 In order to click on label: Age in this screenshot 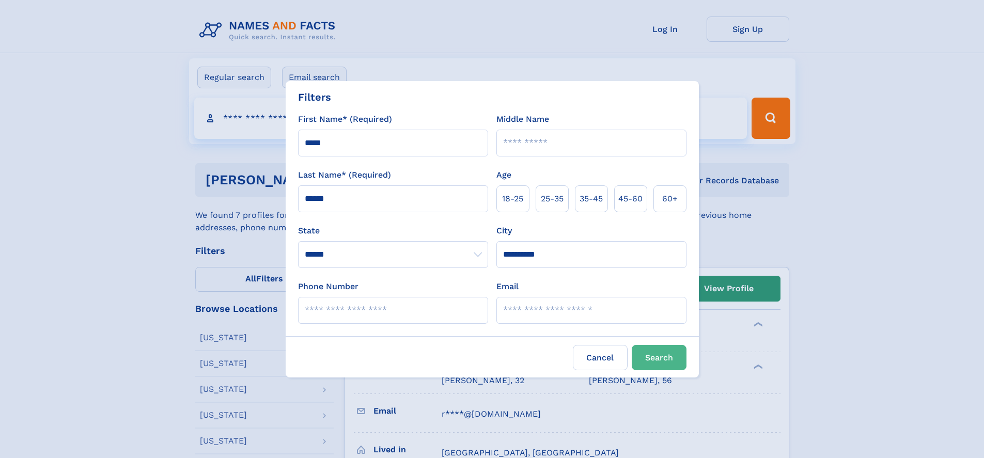, I will do `click(504, 175)`.